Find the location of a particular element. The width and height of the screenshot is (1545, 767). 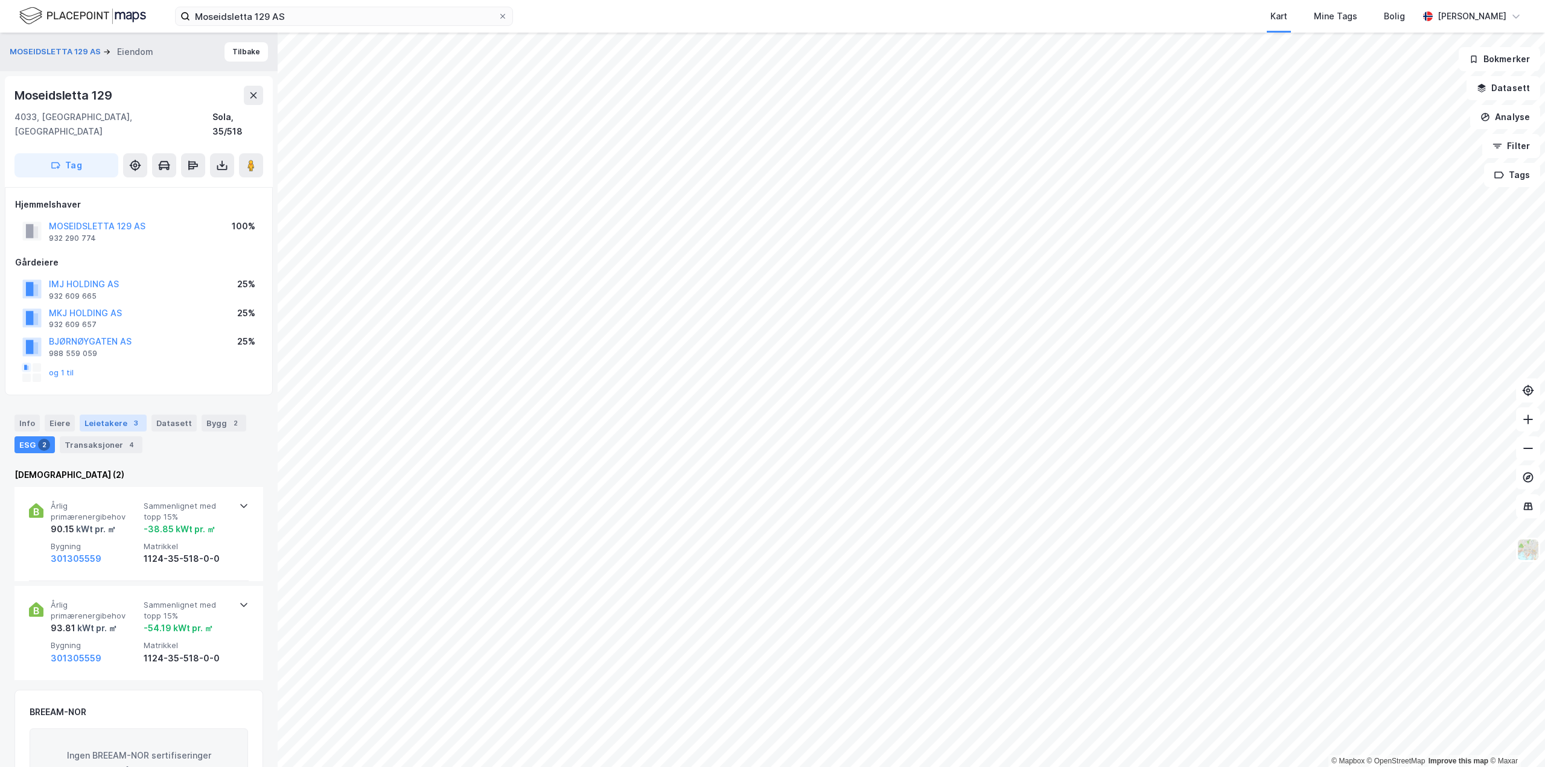

img: Z is located at coordinates (1528, 550).